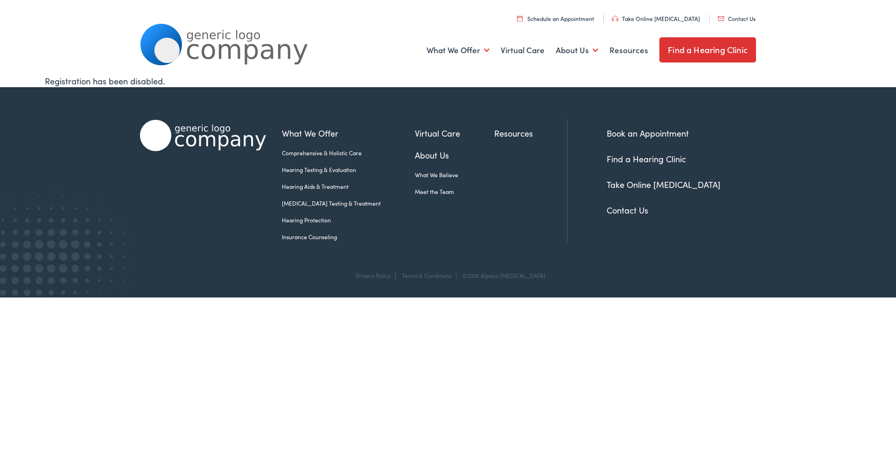  Describe the element at coordinates (348, 170) in the screenshot. I see `a: Hearing Testing & Evaluation` at that location.